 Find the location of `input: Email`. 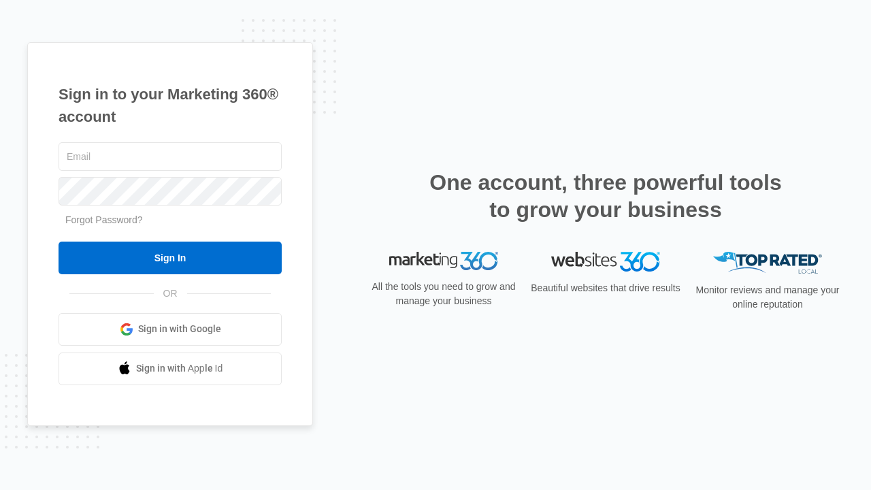

input: Email is located at coordinates (170, 157).